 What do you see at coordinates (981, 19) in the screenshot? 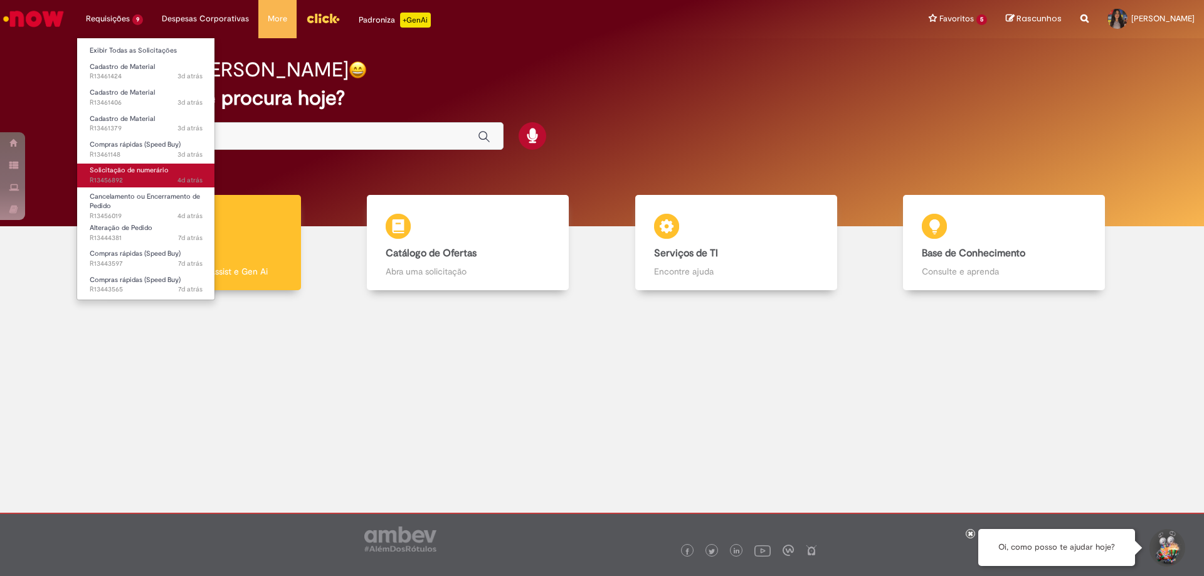
I see `span: 5` at bounding box center [981, 19].